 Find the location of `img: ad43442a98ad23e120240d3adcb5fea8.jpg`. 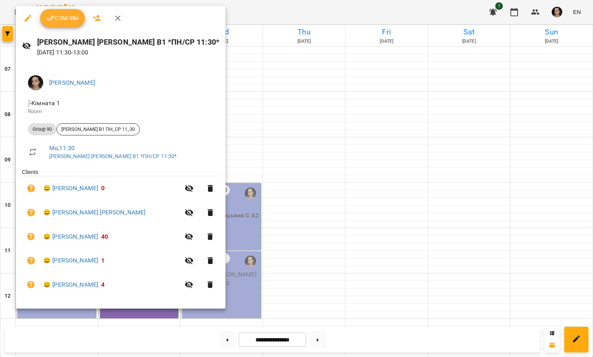

img: ad43442a98ad23e120240d3adcb5fea8.jpg is located at coordinates (36, 83).